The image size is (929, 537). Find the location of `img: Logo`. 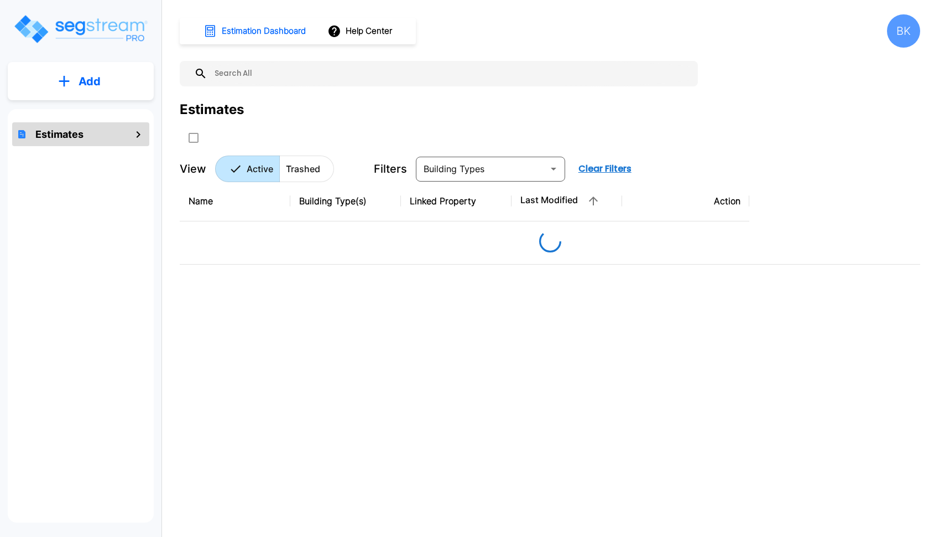

img: Logo is located at coordinates (80, 29).